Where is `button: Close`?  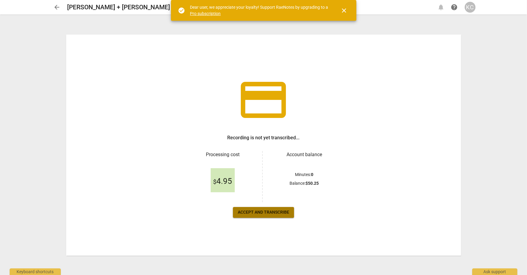
button: Close is located at coordinates (344, 11).